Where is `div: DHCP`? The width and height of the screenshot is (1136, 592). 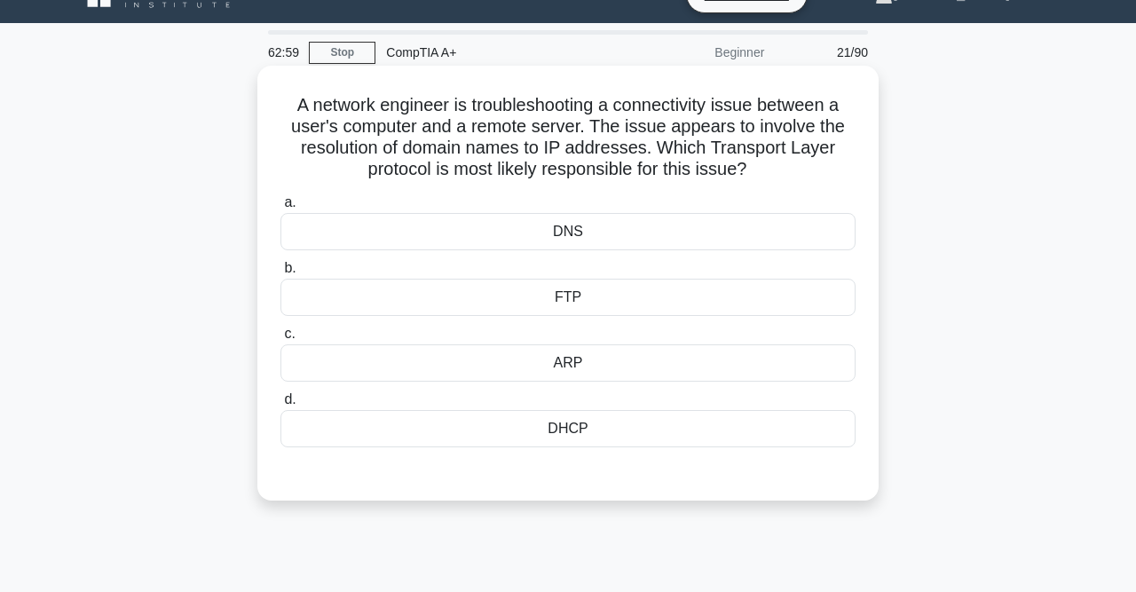
div: DHCP is located at coordinates (568, 429).